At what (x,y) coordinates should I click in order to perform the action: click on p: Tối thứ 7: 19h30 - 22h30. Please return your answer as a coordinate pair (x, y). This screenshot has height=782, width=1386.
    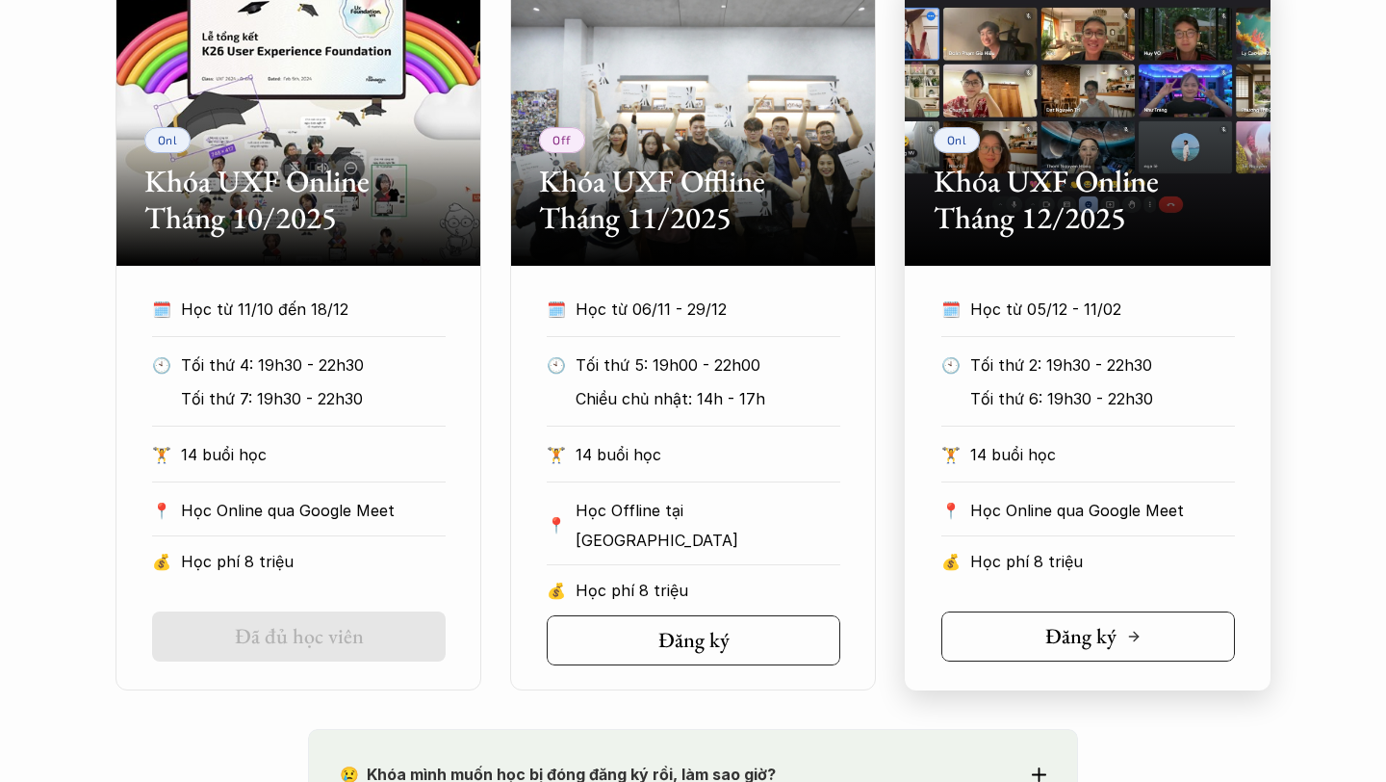
    Looking at the image, I should click on (313, 399).